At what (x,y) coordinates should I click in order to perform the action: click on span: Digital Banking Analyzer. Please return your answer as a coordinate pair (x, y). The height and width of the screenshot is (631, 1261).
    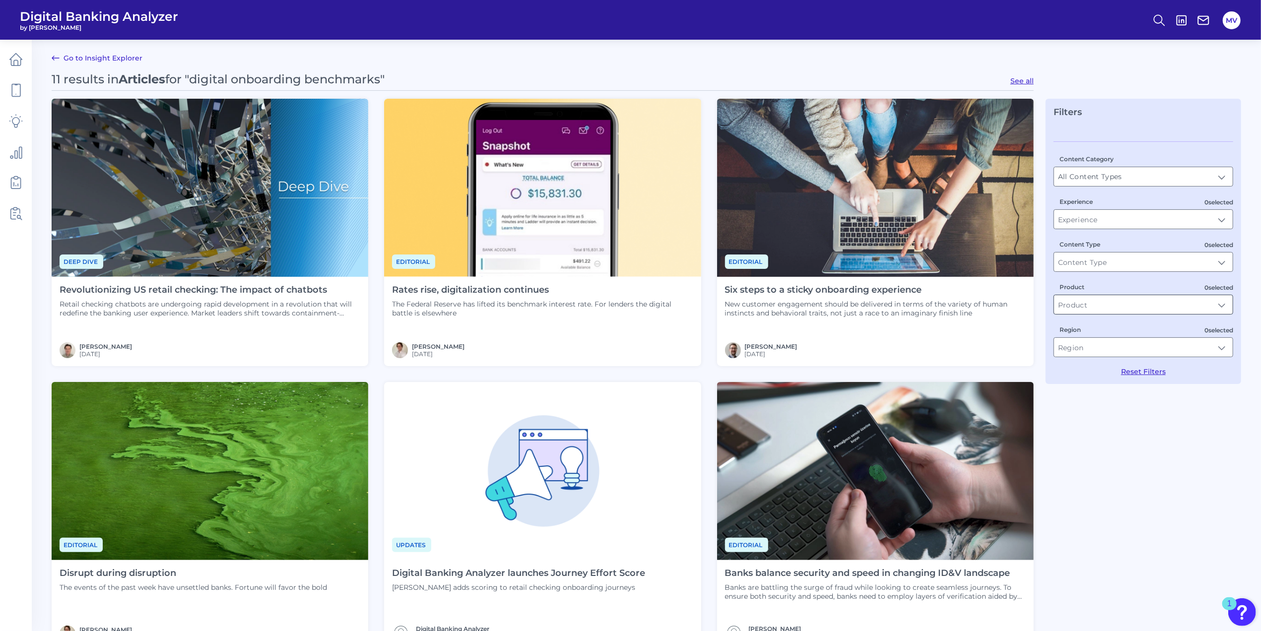
    Looking at the image, I should click on (99, 16).